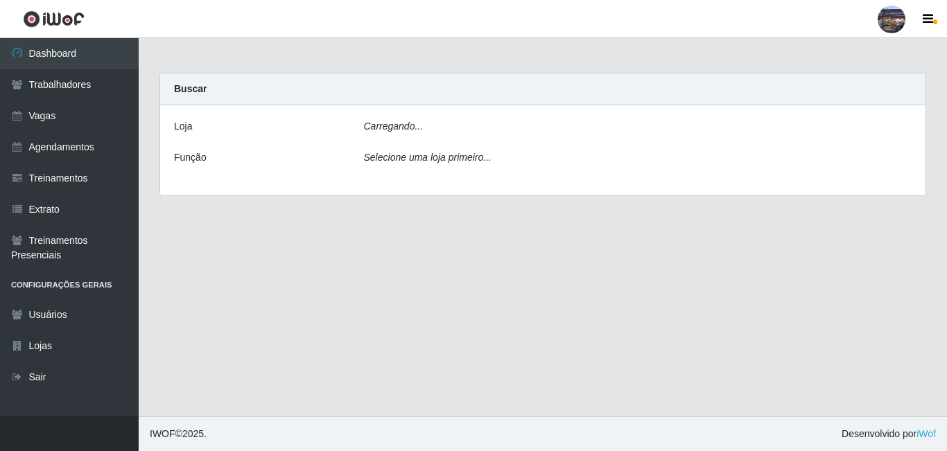 The height and width of the screenshot is (451, 947). What do you see at coordinates (926, 434) in the screenshot?
I see `a: iWof` at bounding box center [926, 434].